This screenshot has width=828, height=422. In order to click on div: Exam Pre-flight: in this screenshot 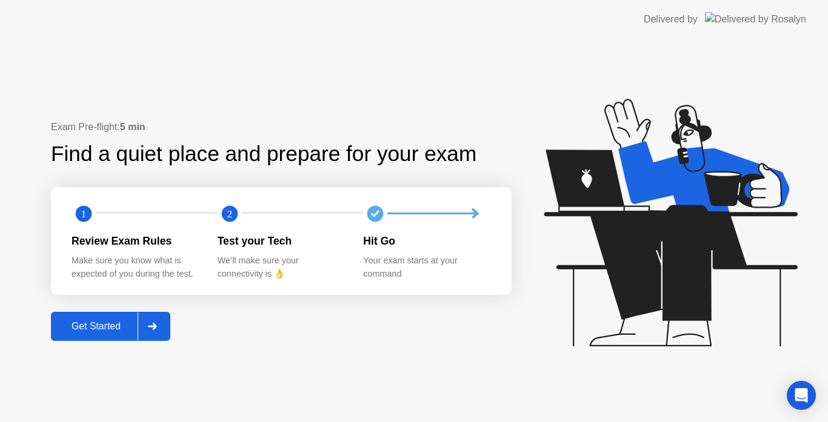, I will do `click(281, 127)`.